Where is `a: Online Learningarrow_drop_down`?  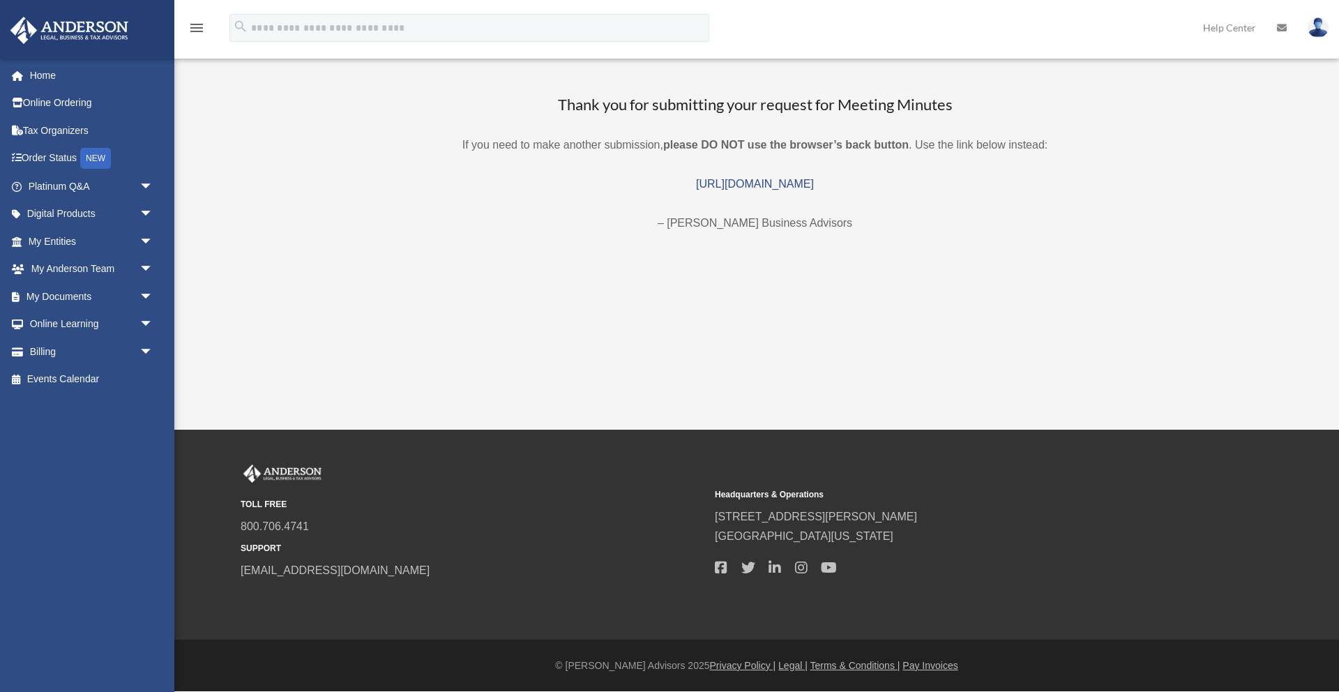 a: Online Learningarrow_drop_down is located at coordinates (92, 324).